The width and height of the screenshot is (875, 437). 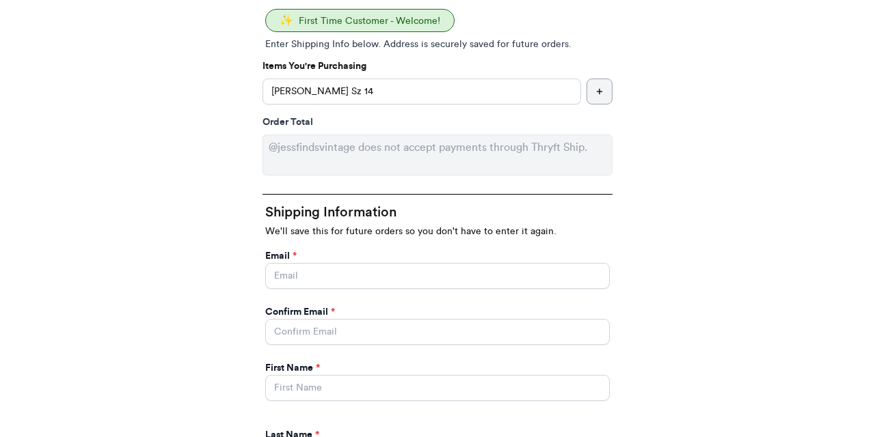 I want to click on p: Enter Shipping Info below. Address is securely saved for future orders., so click(x=437, y=44).